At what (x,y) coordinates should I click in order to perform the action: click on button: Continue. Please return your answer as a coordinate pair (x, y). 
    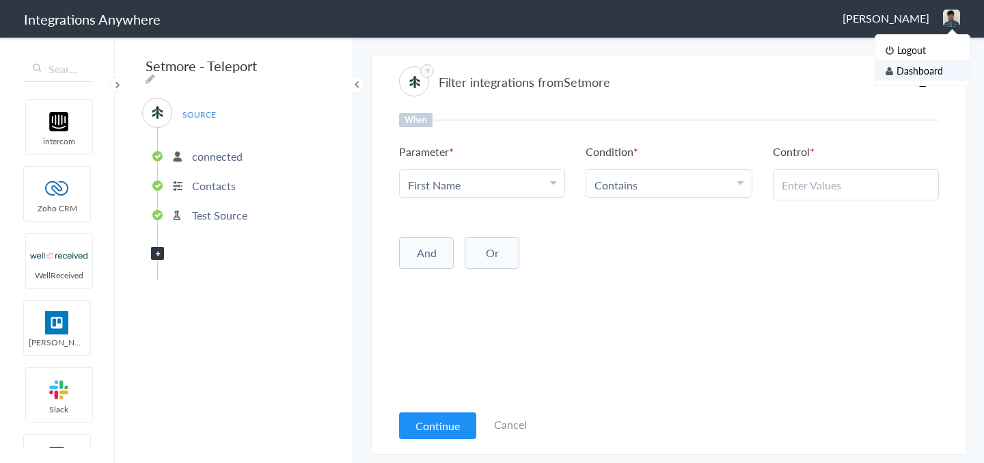
    Looking at the image, I should click on (437, 425).